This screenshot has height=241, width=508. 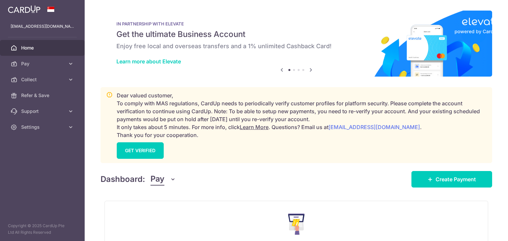 What do you see at coordinates (302, 115) in the screenshot?
I see `p: Dear valued customer, To comply with MAS regulations, CardUp needs to periodically verify custome...` at bounding box center [302, 115].